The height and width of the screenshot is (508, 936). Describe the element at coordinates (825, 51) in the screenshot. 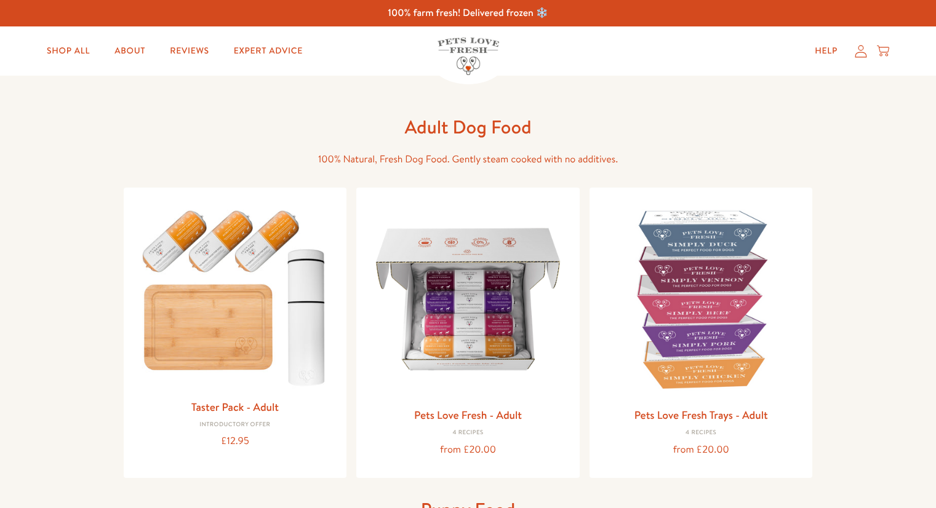

I see `a: Help` at that location.